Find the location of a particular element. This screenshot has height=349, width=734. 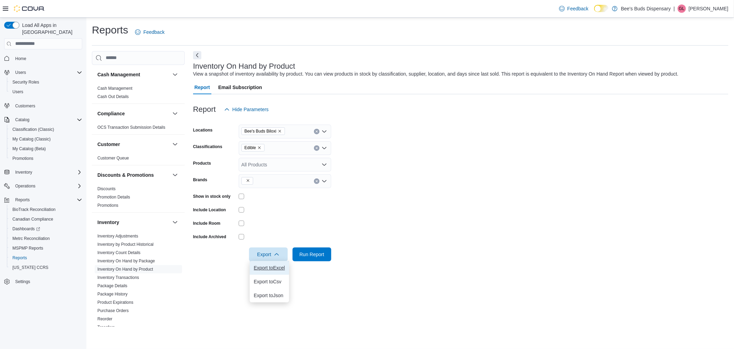

label: Brands is located at coordinates (200, 180).